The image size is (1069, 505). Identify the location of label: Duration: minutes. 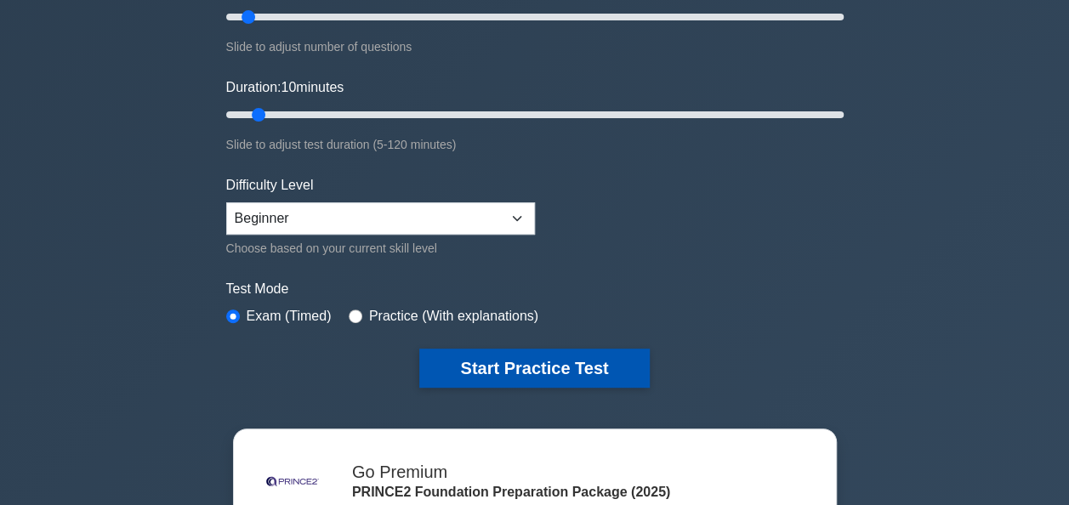
(285, 88).